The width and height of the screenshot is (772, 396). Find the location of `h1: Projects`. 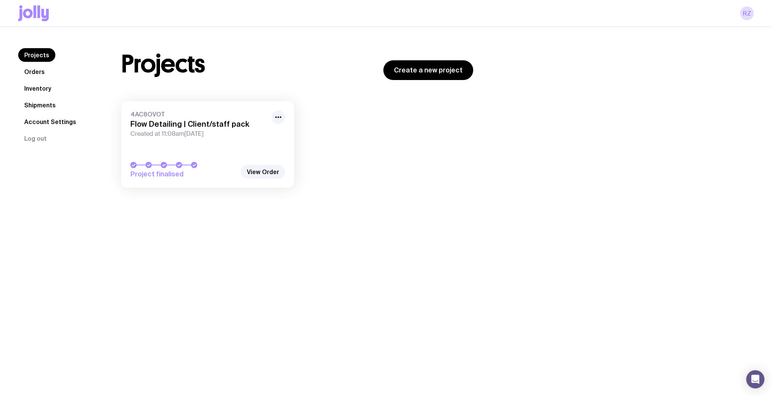

h1: Projects is located at coordinates (163, 64).